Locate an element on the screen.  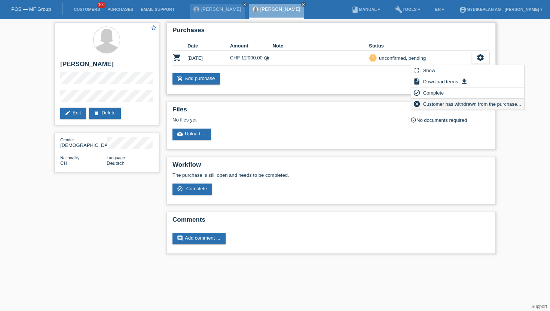
a: Email Support is located at coordinates (157, 9).